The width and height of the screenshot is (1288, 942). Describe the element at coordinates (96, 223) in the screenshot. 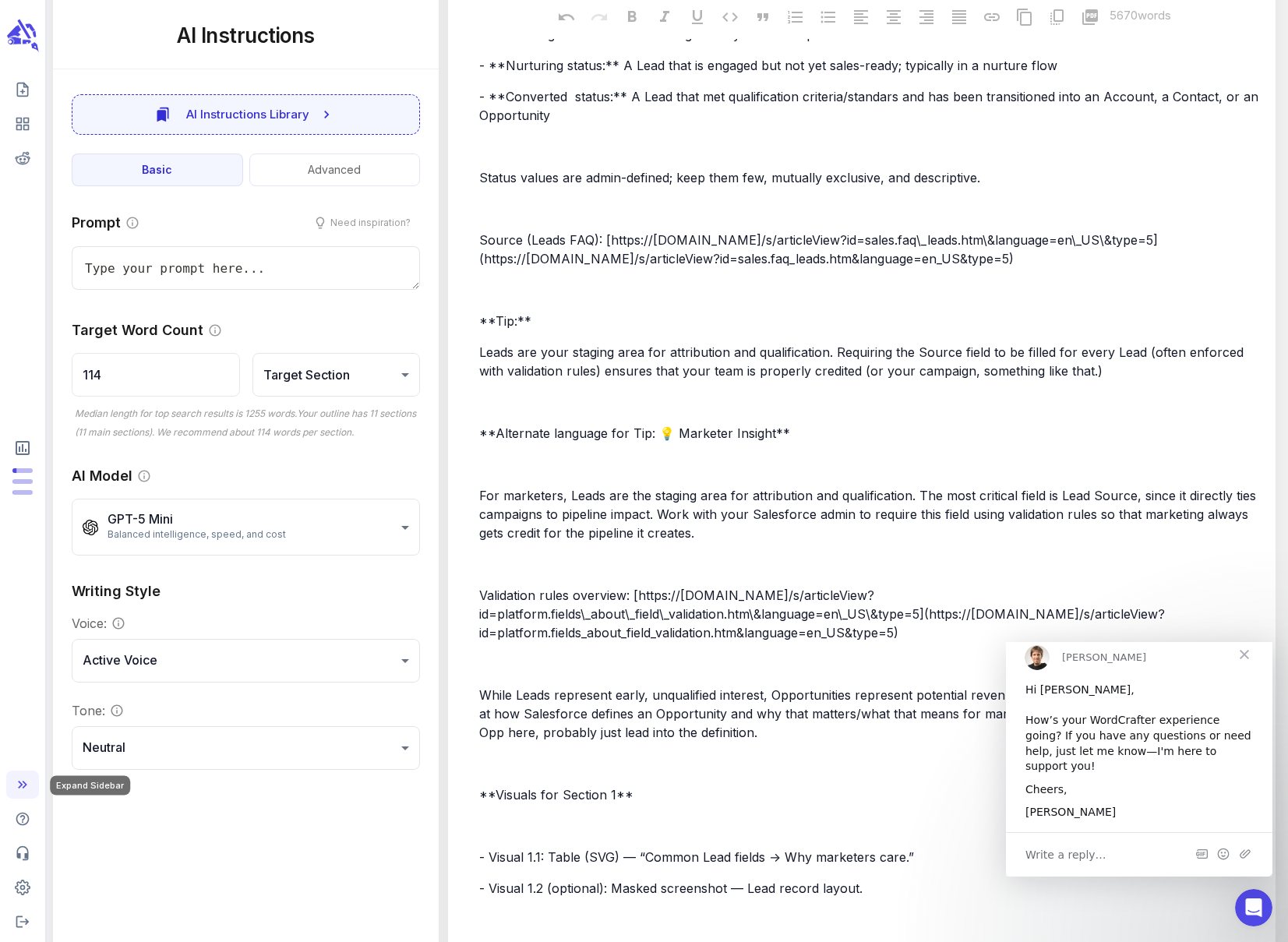

I see `p: Prompt` at that location.